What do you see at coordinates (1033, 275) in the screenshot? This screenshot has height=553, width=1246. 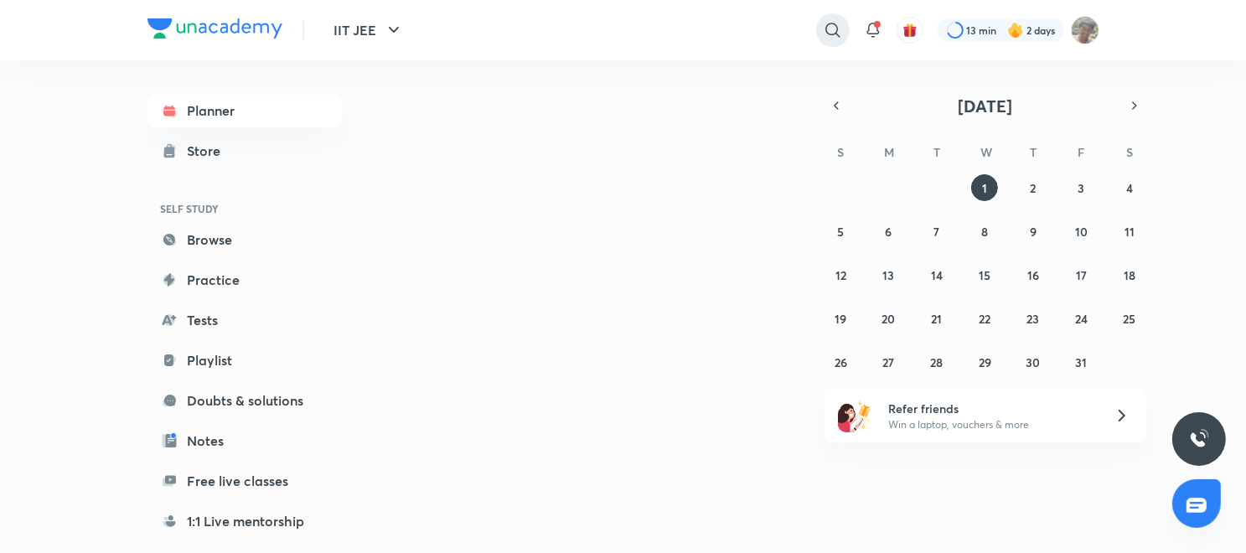 I see `button: October 16, 2025` at bounding box center [1033, 275].